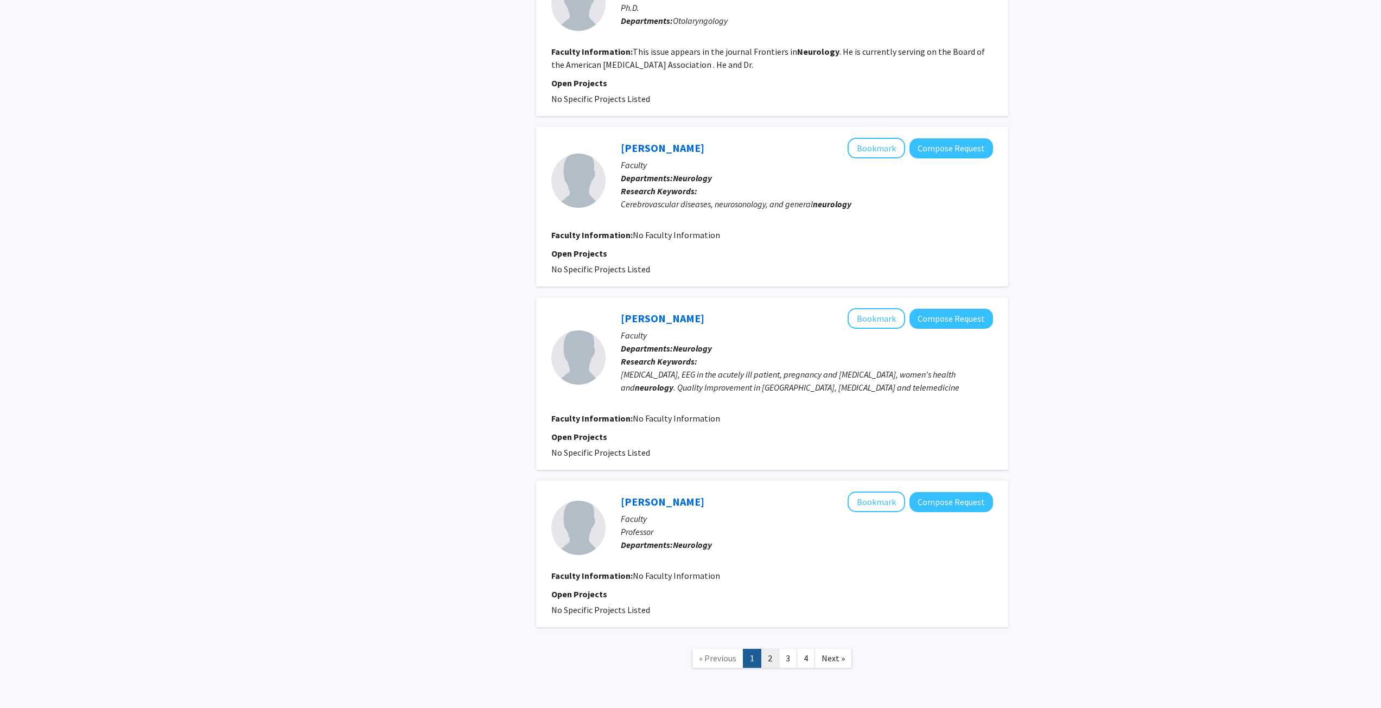 The width and height of the screenshot is (1381, 708). What do you see at coordinates (807, 532) in the screenshot?
I see `p: Professor` at bounding box center [807, 532].